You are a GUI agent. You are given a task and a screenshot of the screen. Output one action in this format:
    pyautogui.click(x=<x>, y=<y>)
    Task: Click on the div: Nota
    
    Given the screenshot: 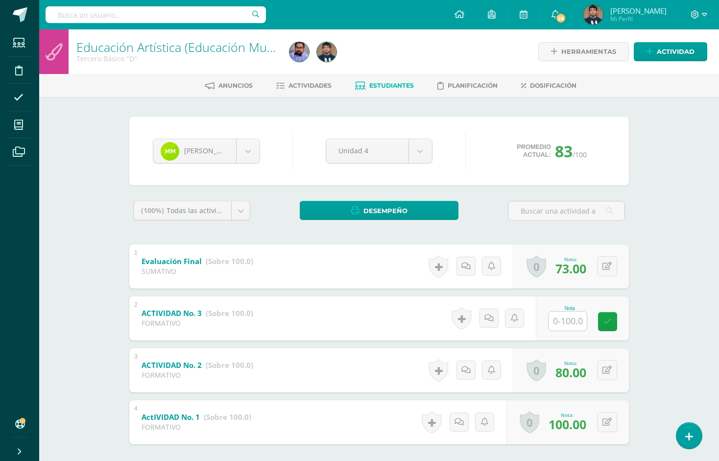 What is the action you would take?
    pyautogui.click(x=569, y=308)
    